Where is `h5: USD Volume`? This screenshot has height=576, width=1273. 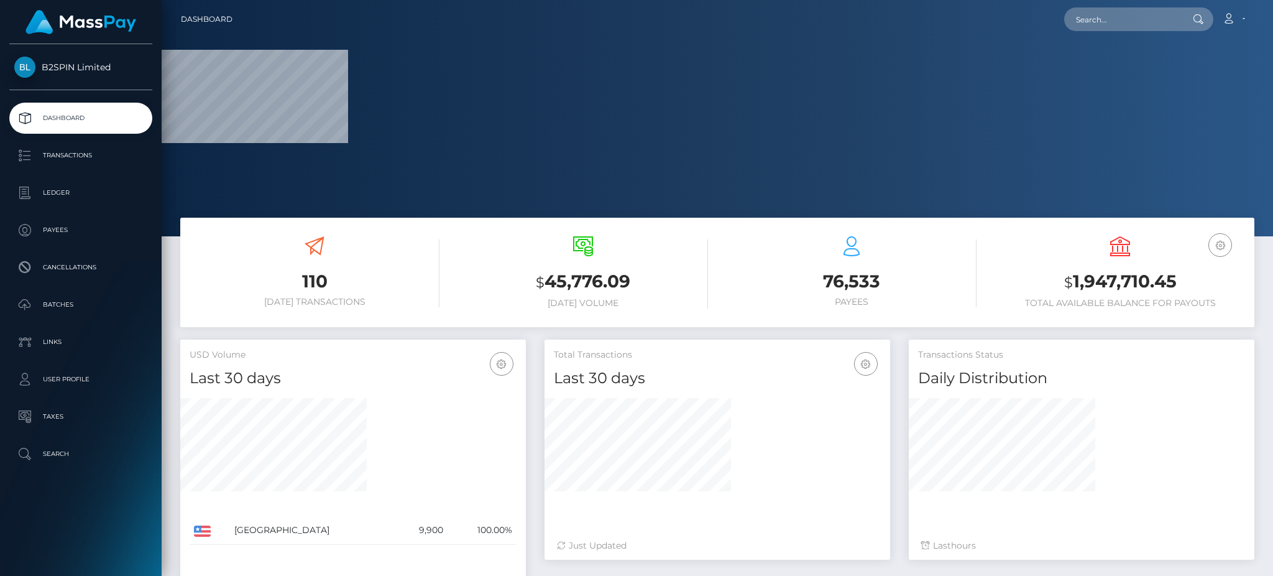 h5: USD Volume is located at coordinates (353, 355).